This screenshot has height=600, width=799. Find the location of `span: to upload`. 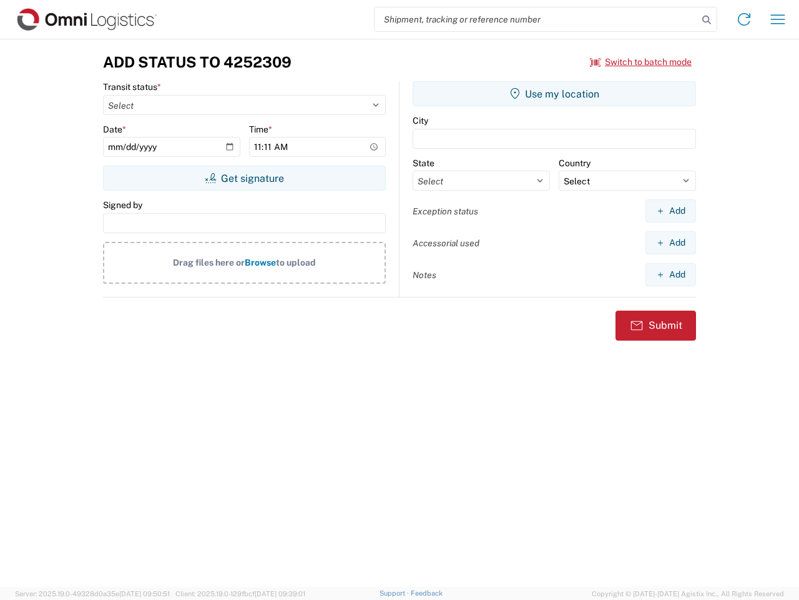

span: to upload is located at coordinates (296, 262).